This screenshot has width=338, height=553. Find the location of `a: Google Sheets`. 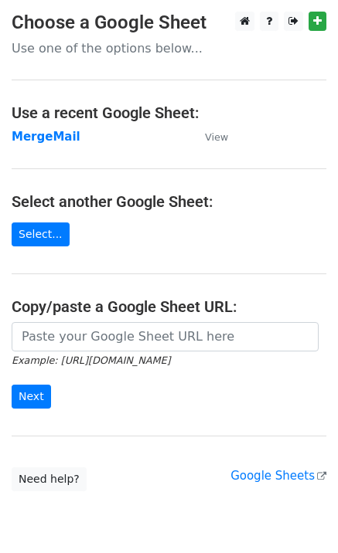

a: Google Sheets is located at coordinates (278, 476).